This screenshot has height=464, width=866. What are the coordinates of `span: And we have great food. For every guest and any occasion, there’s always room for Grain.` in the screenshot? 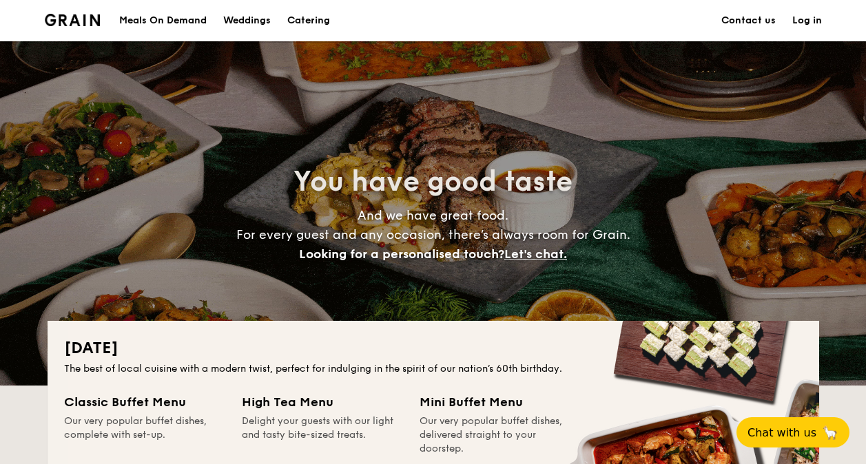 It's located at (433, 235).